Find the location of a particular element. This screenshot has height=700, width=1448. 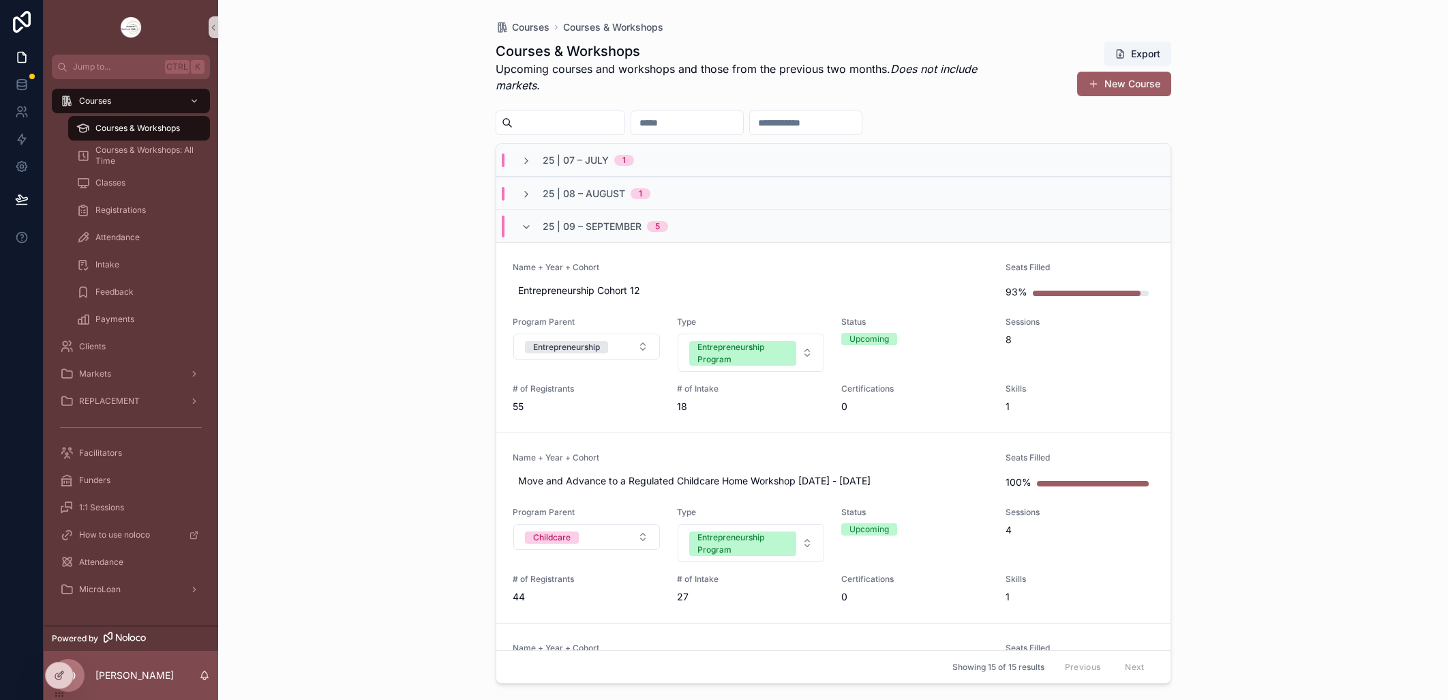

p: Upcoming courses and workshops and those from the previous two months. is located at coordinates (748, 77).